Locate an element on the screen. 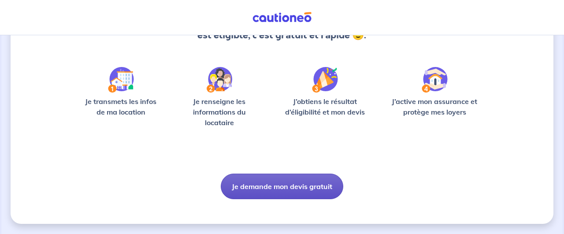 This screenshot has width=564, height=234. img: Cautioneo is located at coordinates (282, 17).